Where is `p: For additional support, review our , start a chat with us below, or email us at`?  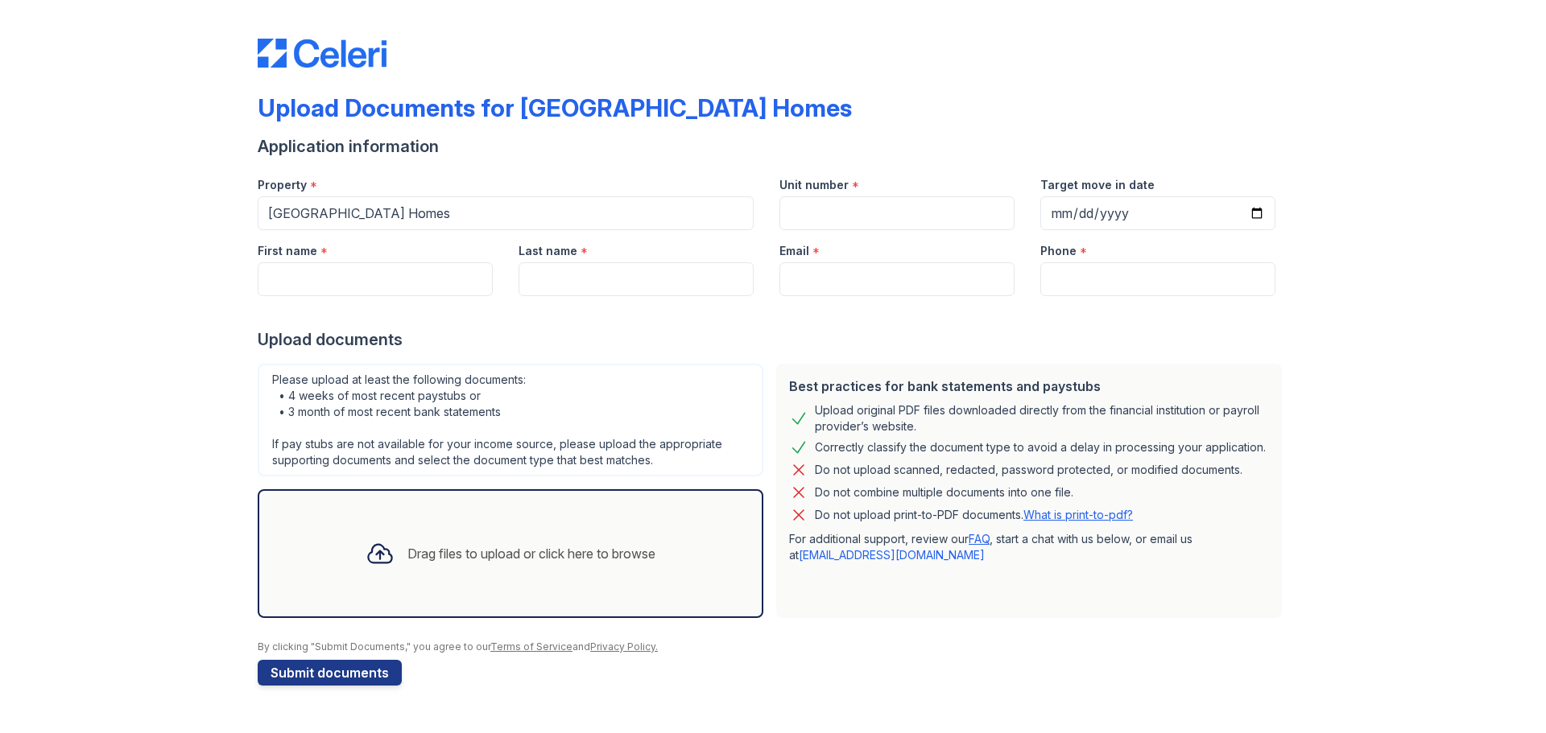 p: For additional support, review our , start a chat with us below, or email us at is located at coordinates (1029, 547).